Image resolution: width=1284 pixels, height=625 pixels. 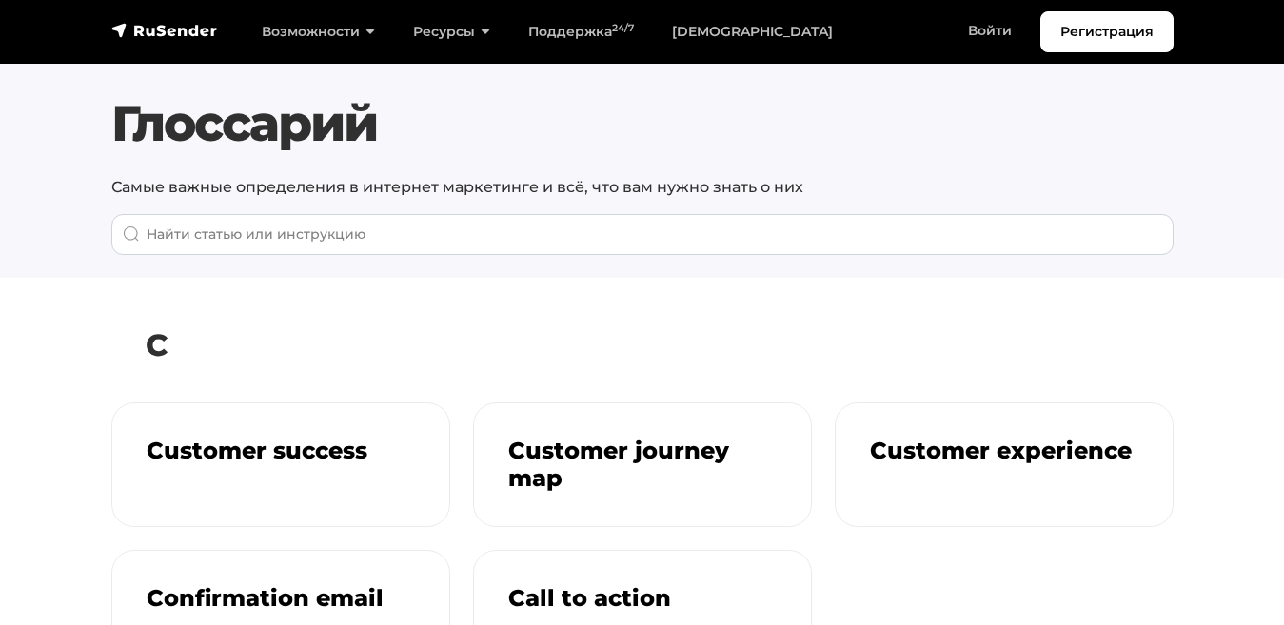 What do you see at coordinates (281, 451) in the screenshot?
I see `h3: Customer success` at bounding box center [281, 451].